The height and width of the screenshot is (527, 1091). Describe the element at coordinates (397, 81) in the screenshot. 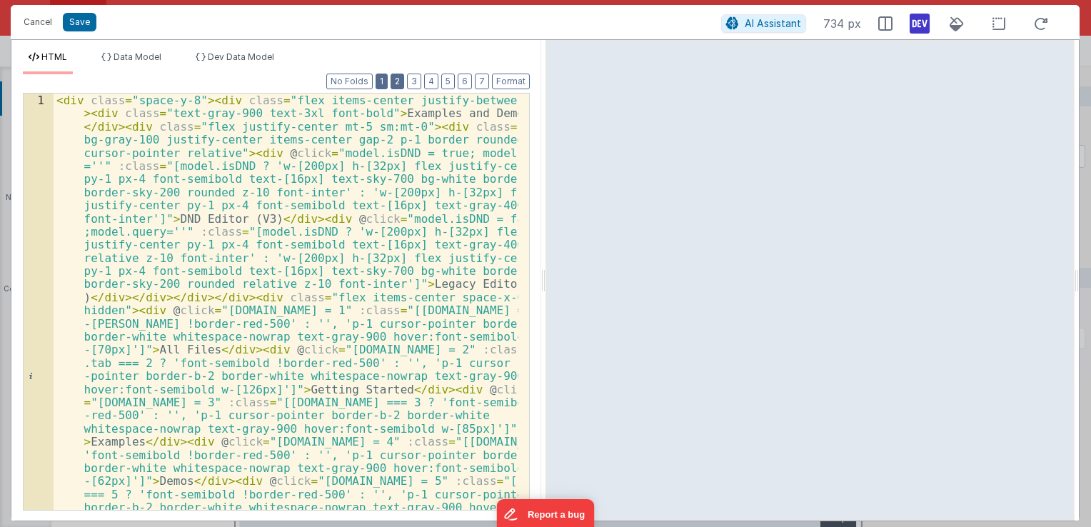

I see `button: 2` at that location.